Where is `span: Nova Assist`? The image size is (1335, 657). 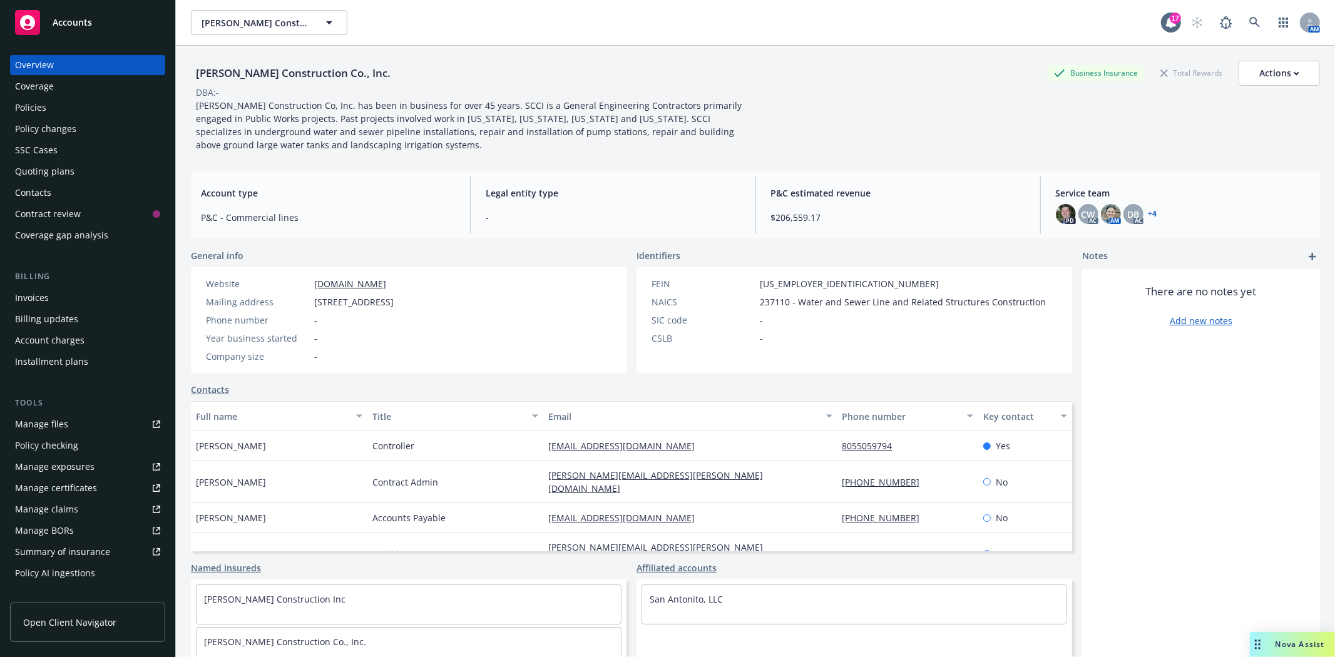
span: Nova Assist is located at coordinates (1300, 644).